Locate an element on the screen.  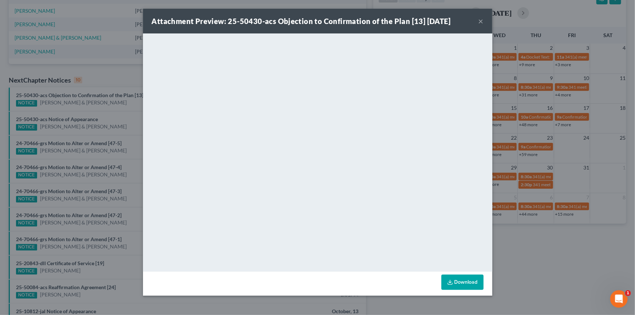
span: 1 is located at coordinates (628, 293).